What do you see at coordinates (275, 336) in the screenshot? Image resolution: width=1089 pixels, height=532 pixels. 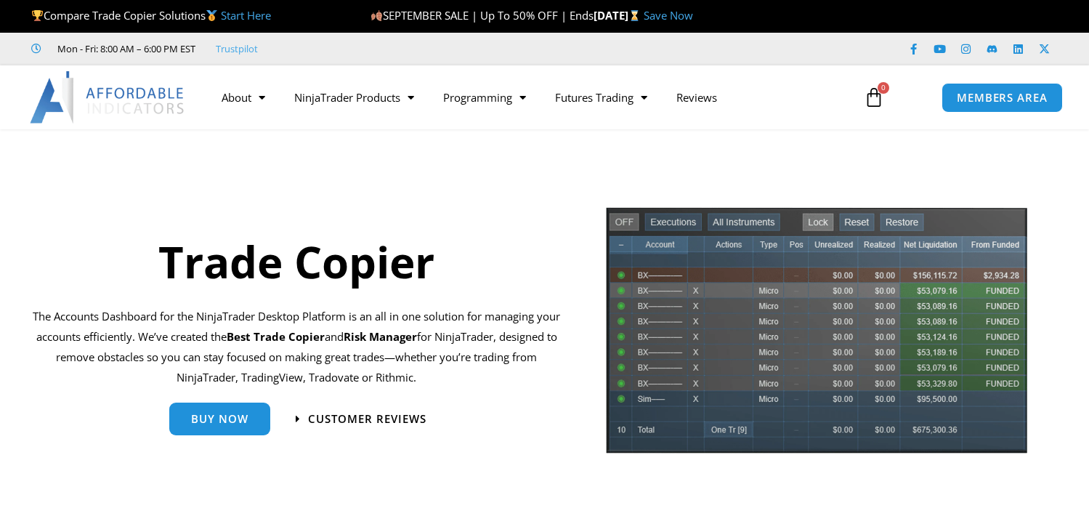 I see `b: Best Trade Copier` at bounding box center [275, 336].